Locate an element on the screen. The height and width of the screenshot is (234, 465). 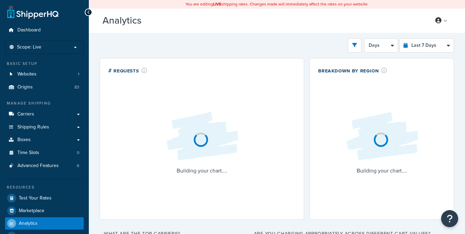
span: Marketplace is located at coordinates (31, 211).